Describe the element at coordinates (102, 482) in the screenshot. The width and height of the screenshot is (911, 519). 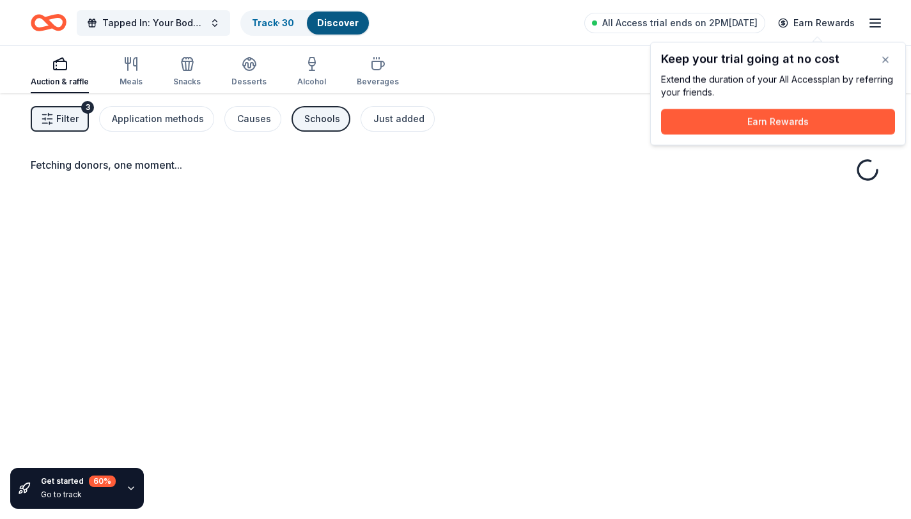
I see `div: 60 %` at that location.